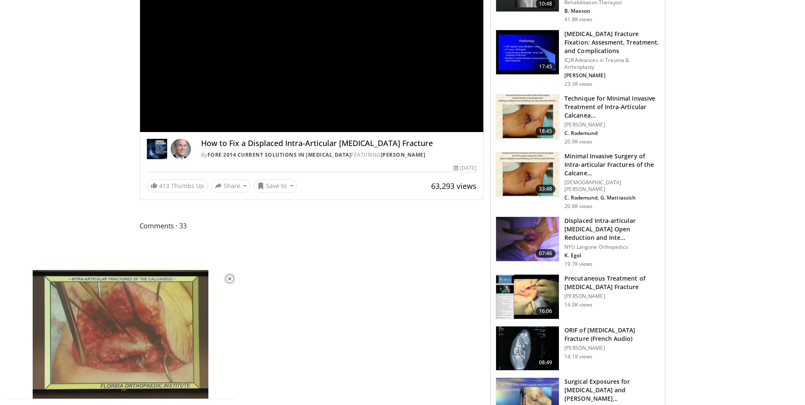 This screenshot has width=805, height=405. Describe the element at coordinates (578, 20) in the screenshot. I see `p: 41.8K views` at that location.